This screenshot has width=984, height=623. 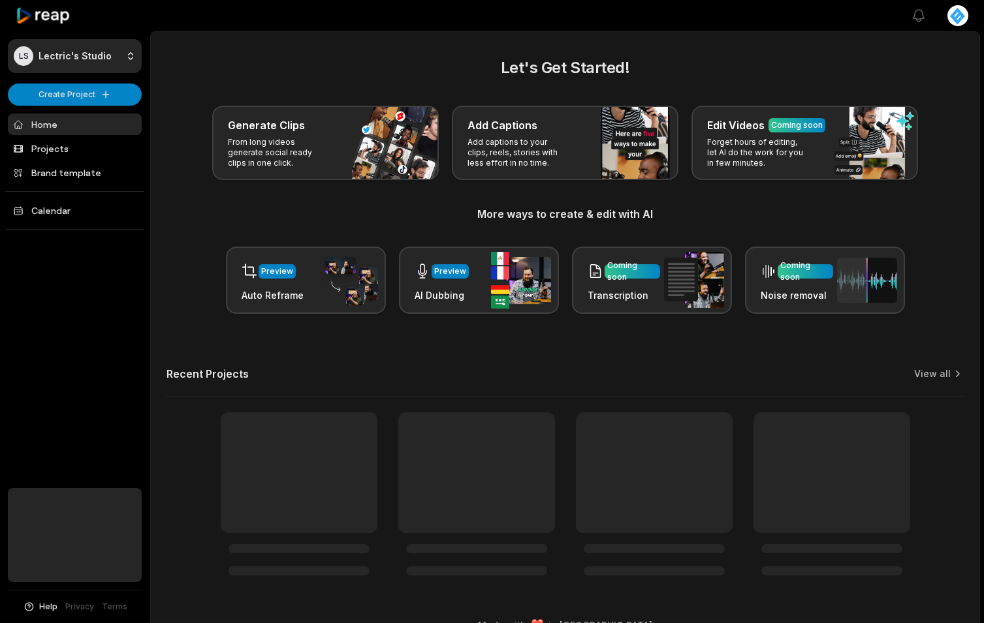 What do you see at coordinates (623, 295) in the screenshot?
I see `h3: Transcription` at bounding box center [623, 295].